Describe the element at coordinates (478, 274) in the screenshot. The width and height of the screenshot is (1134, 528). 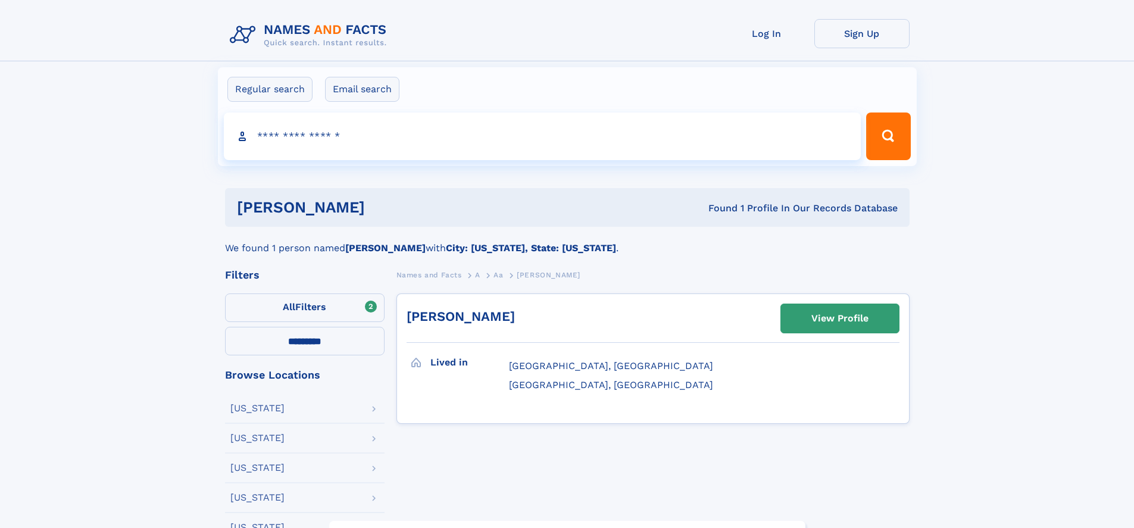
I see `a: A` at that location.